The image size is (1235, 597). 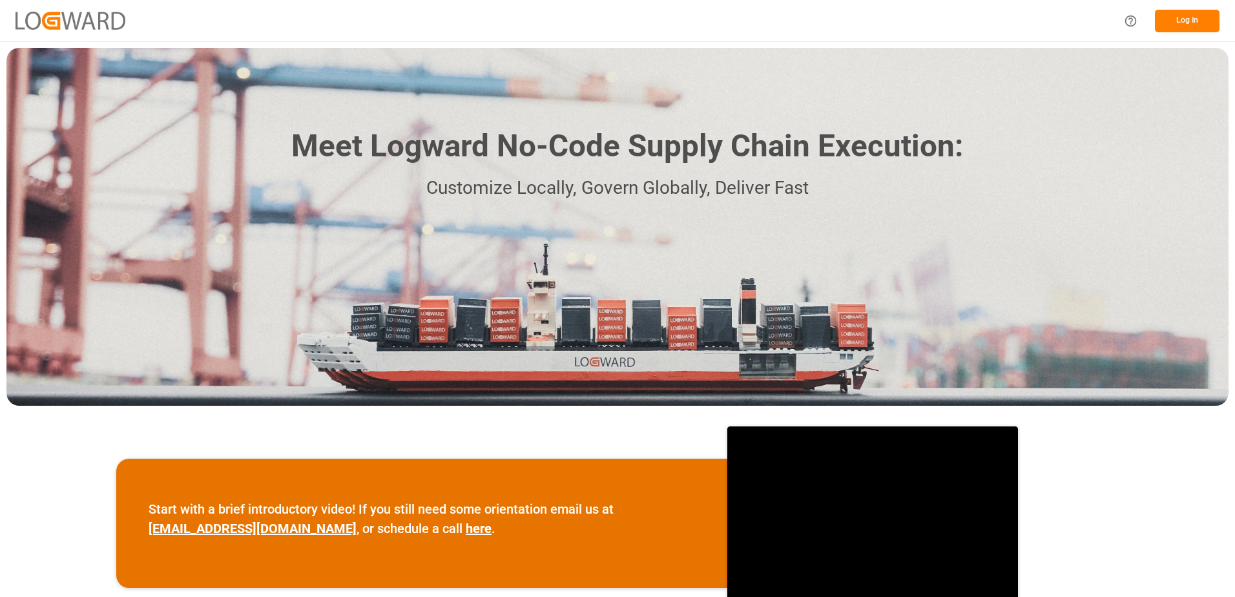 What do you see at coordinates (618, 188) in the screenshot?
I see `p: Customize Locally, Govern Globally, Deliver Fast` at bounding box center [618, 188].